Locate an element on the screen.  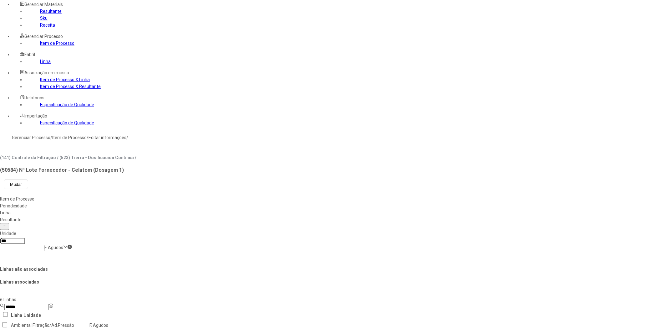
span: Fabril is located at coordinates (30, 54).